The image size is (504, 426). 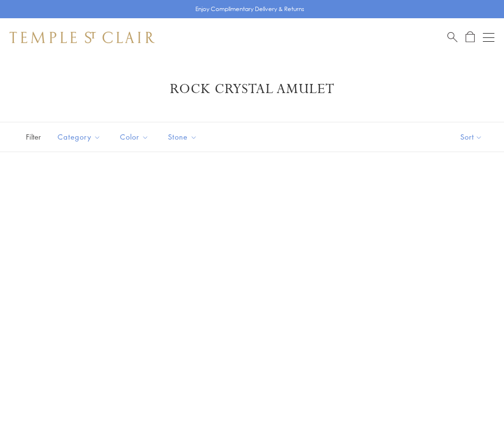 I want to click on button: Stone, so click(x=182, y=137).